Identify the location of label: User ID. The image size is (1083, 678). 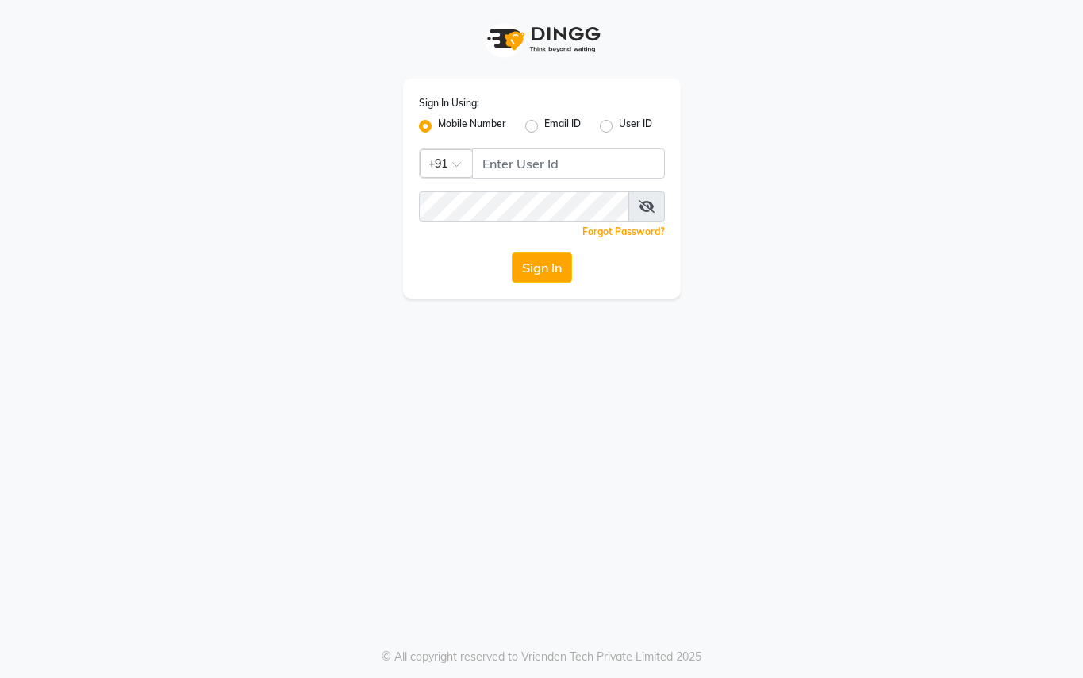
(636, 126).